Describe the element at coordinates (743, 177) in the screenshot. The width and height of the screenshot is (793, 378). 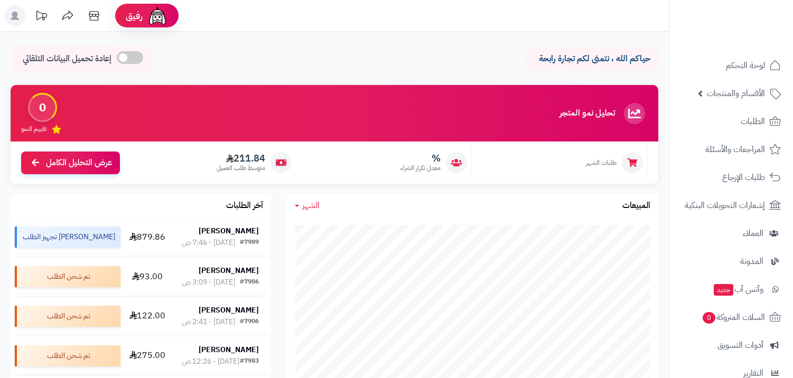
I see `span: طلبات الإرجاع` at that location.